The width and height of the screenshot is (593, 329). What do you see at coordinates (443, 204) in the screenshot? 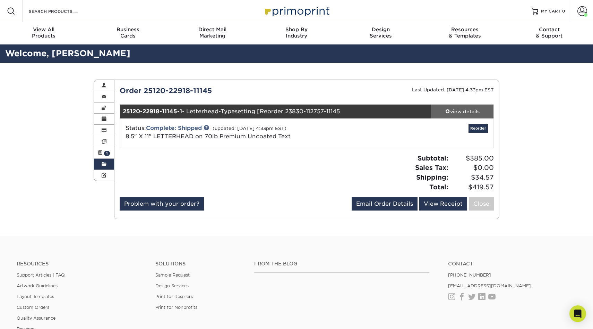
I see `a: View Receipt` at bounding box center [443, 204].